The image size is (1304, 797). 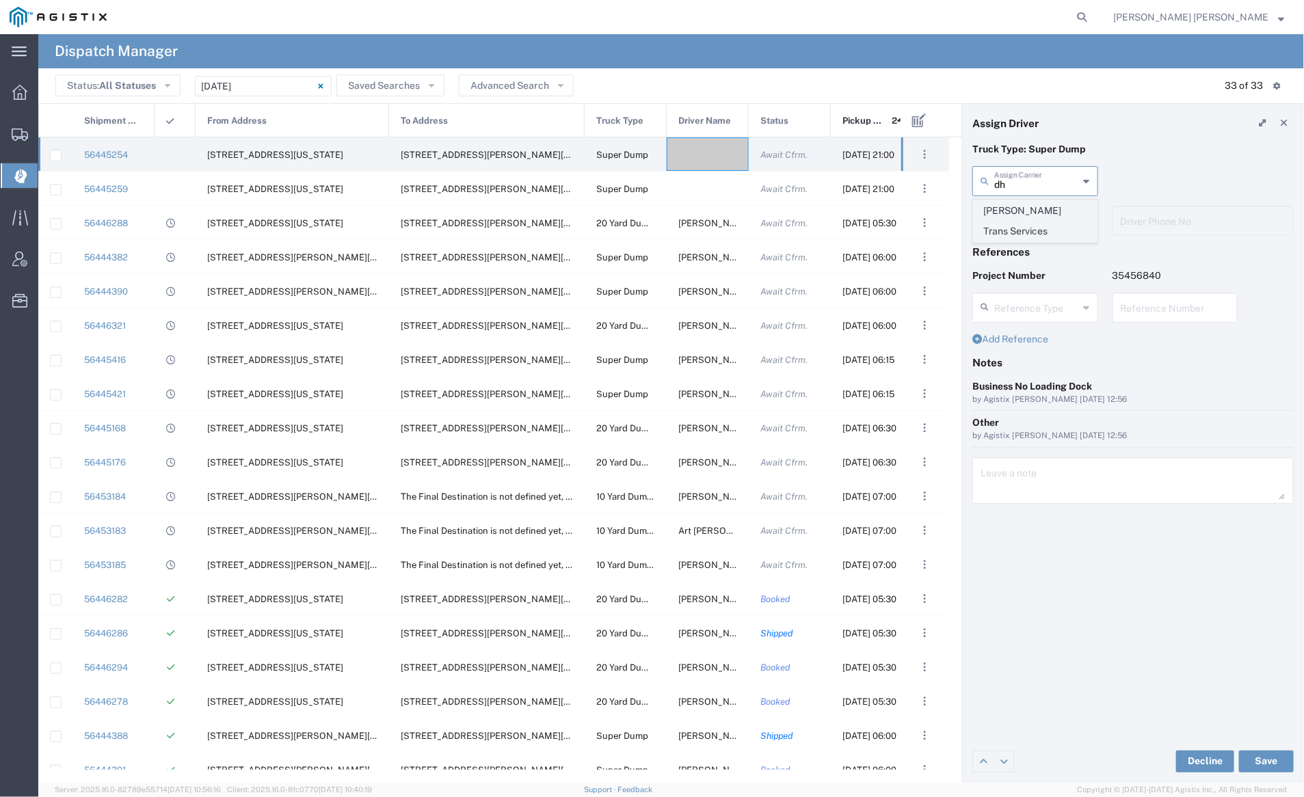 I want to click on span: 1220 Andersen Drive, San Rafael, California, 94901, United States, so click(x=505, y=189).